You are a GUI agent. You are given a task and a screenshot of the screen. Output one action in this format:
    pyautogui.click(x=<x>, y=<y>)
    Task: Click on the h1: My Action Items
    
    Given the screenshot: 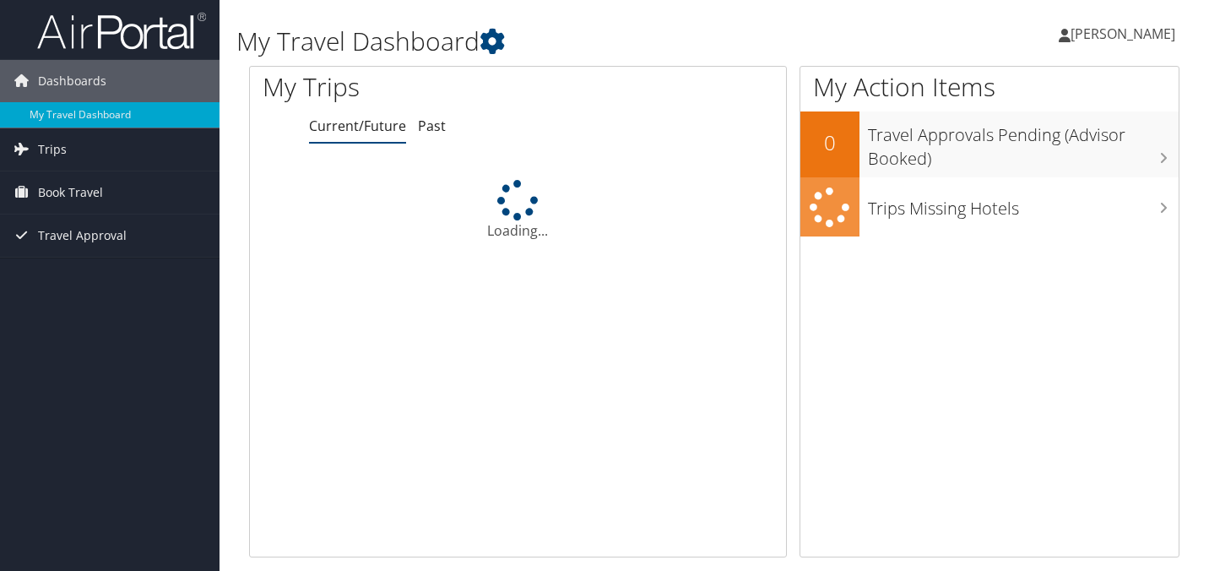 What is the action you would take?
    pyautogui.click(x=989, y=87)
    